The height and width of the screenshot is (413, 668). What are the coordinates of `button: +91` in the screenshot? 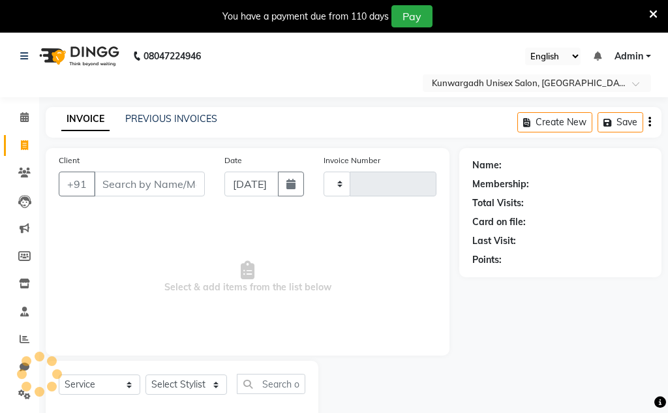 It's located at (77, 184).